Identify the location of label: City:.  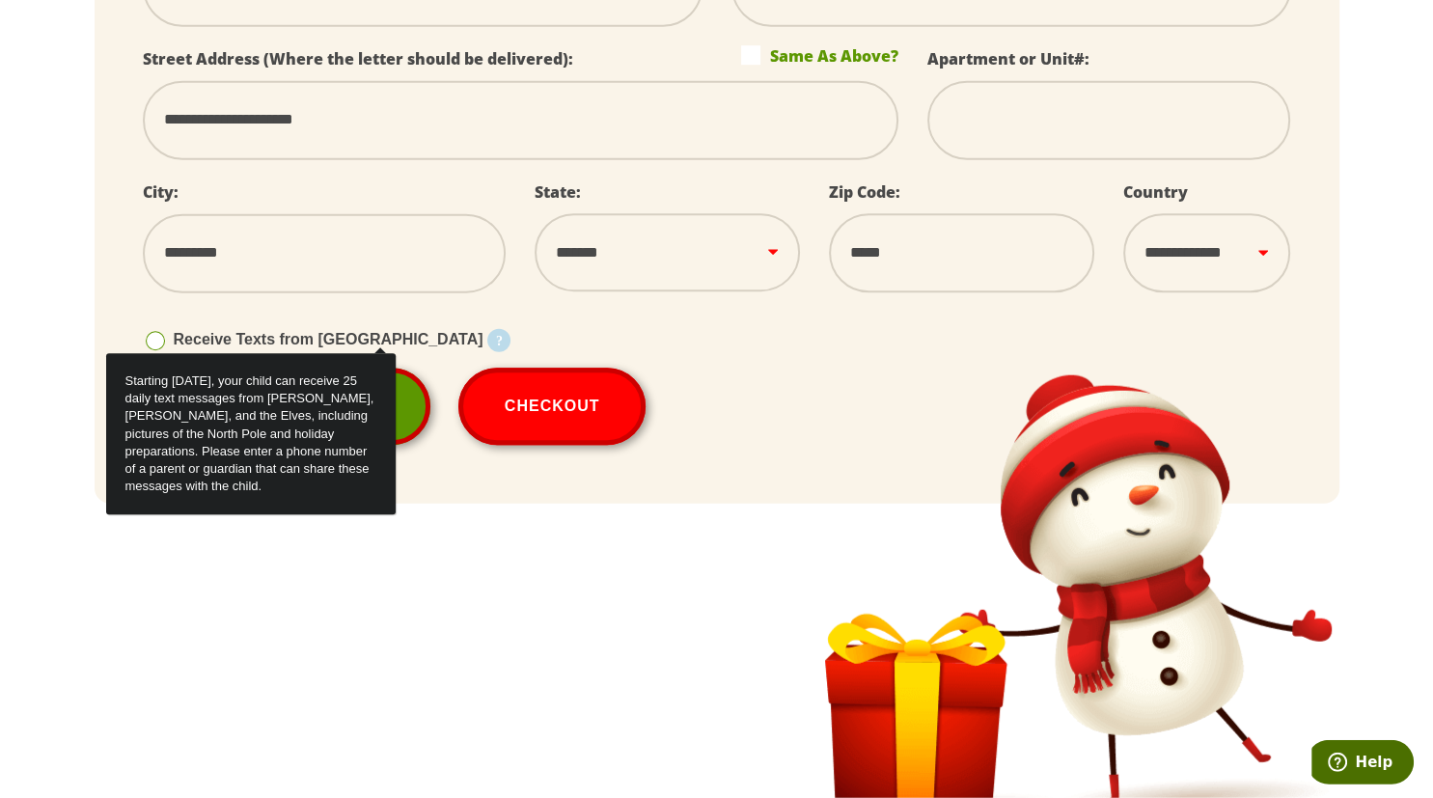
(160, 193).